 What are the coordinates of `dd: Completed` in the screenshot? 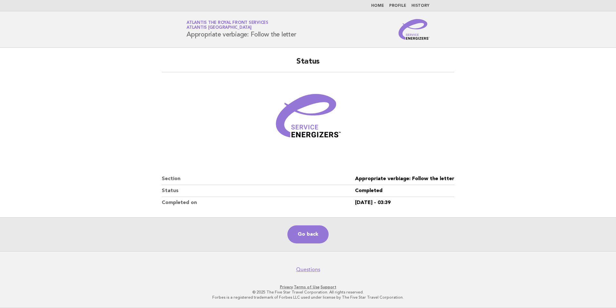 It's located at (405, 191).